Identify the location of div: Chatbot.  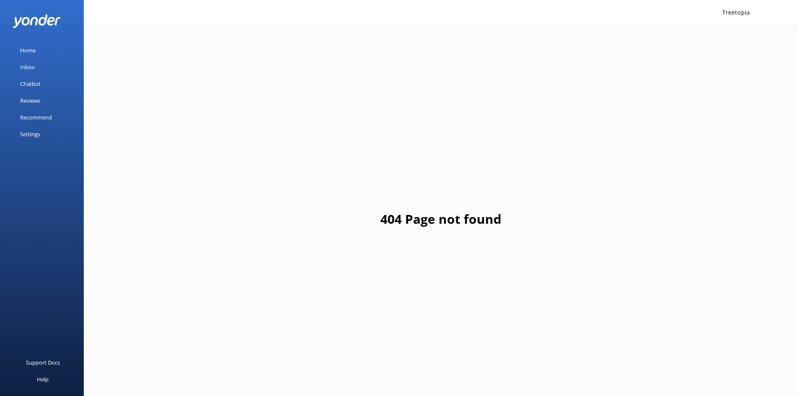
(30, 84).